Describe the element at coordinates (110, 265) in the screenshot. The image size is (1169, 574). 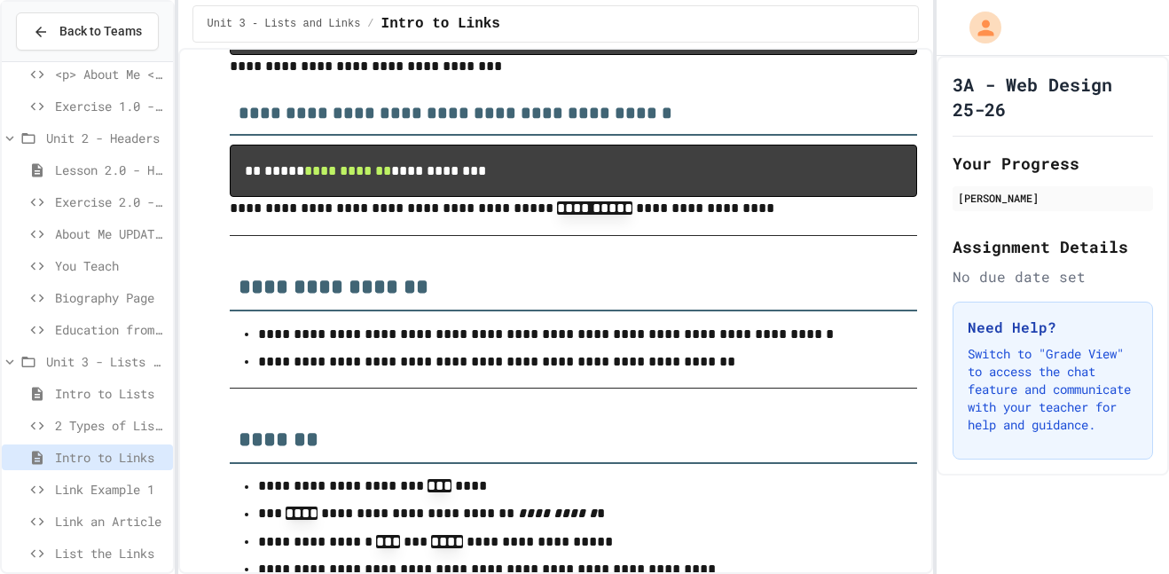
I see `span: You Teach` at that location.